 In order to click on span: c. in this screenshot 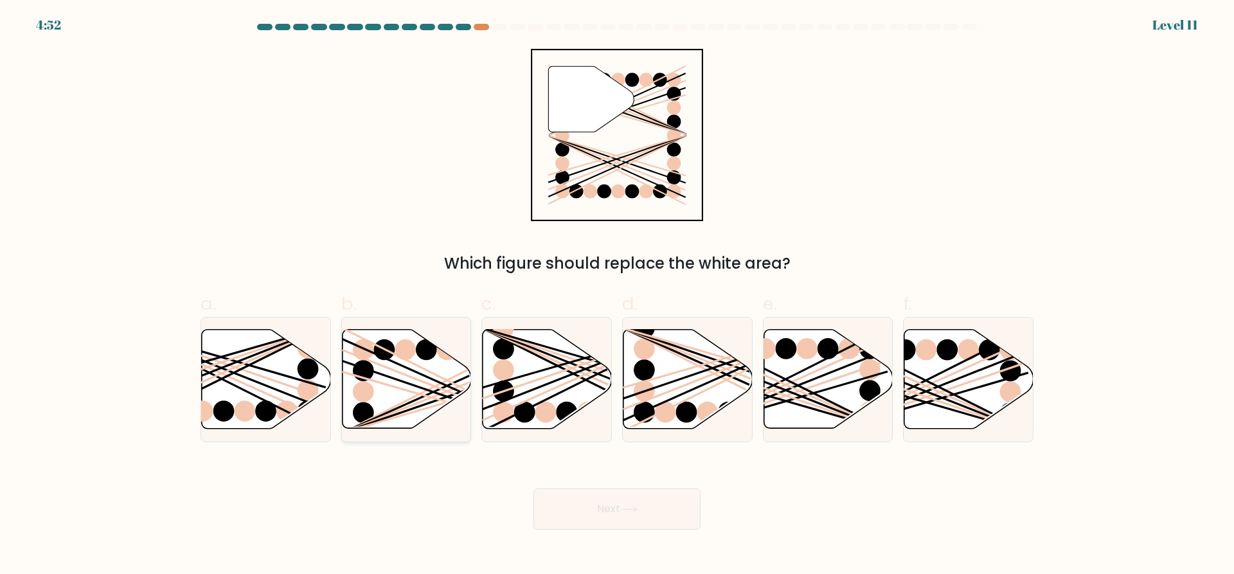, I will do `click(488, 303)`.